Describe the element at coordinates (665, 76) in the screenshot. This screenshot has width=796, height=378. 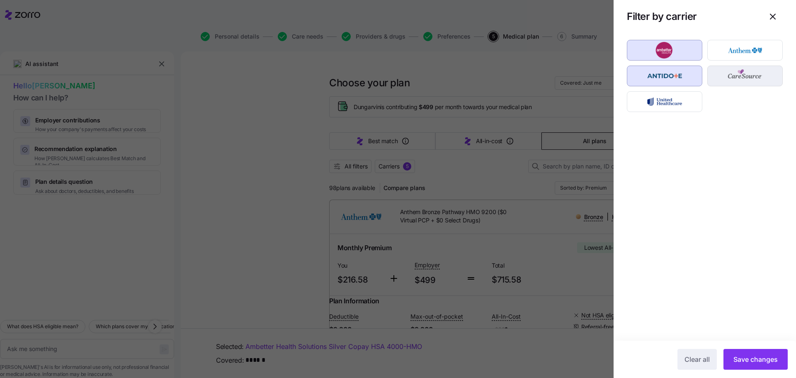
I see `img: Antidote Health Plan` at that location.